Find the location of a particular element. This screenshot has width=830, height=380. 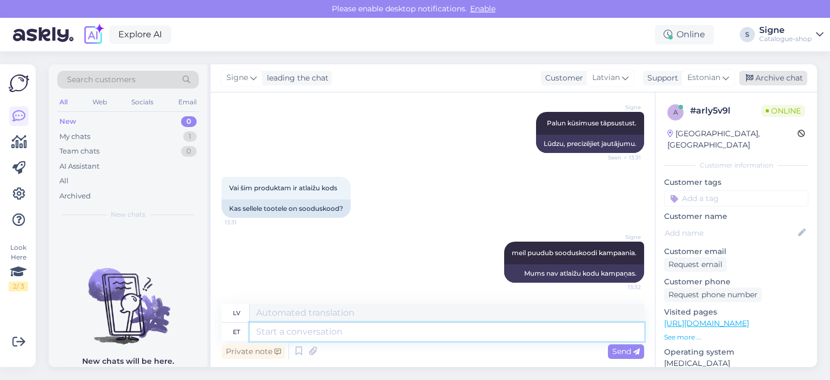

div: et is located at coordinates (236, 332).